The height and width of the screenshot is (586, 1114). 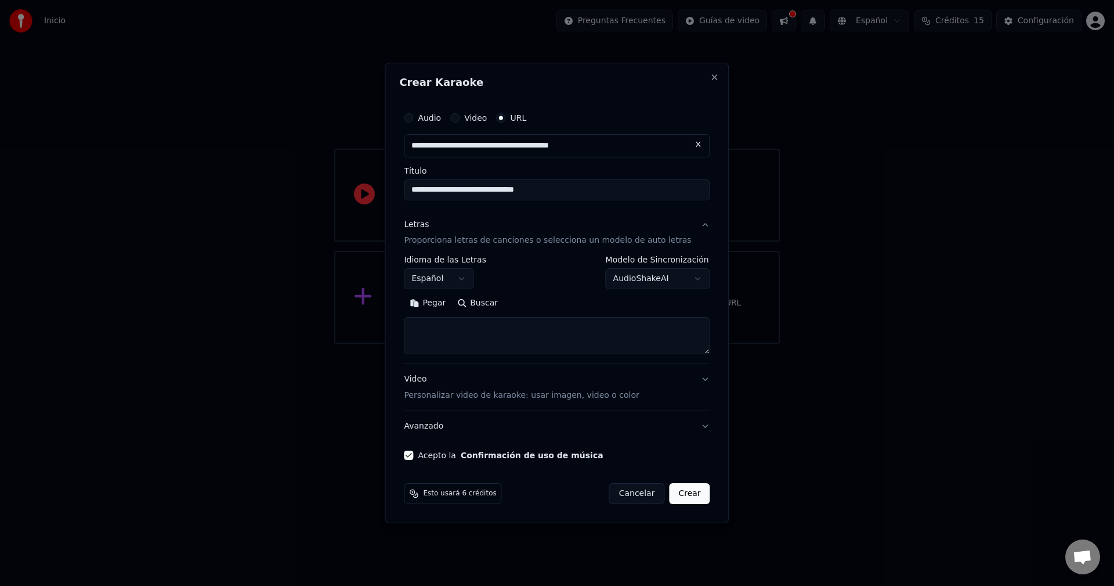 What do you see at coordinates (532, 455) in the screenshot?
I see `button: Acepto la` at bounding box center [532, 455].